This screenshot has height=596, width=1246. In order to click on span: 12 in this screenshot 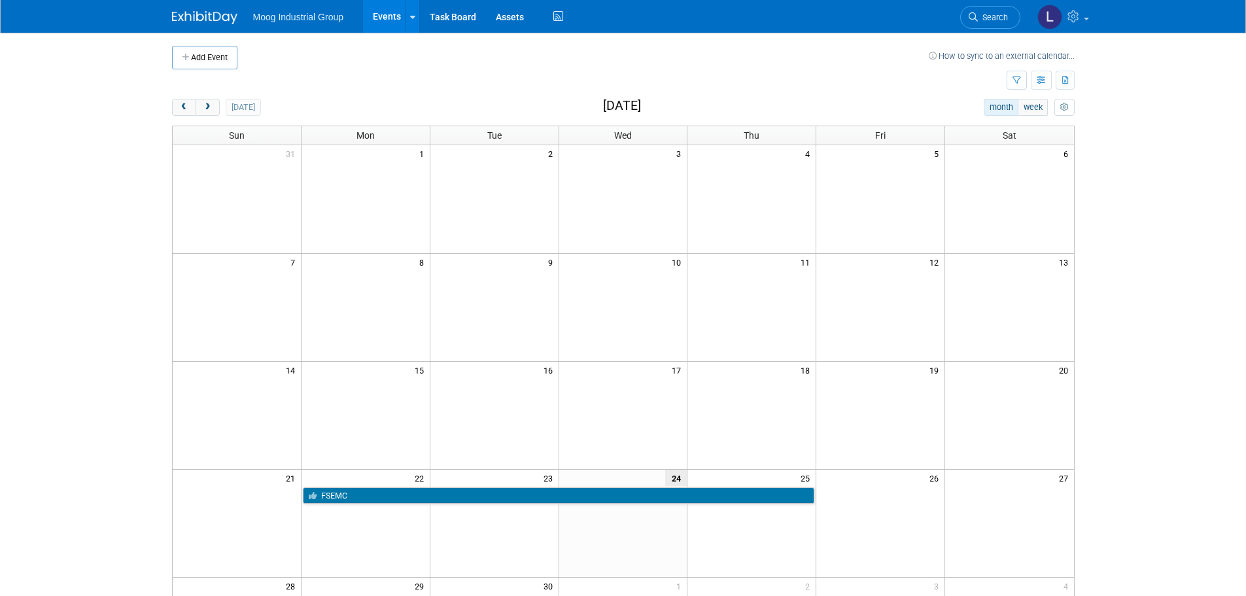, I will do `click(936, 262)`.